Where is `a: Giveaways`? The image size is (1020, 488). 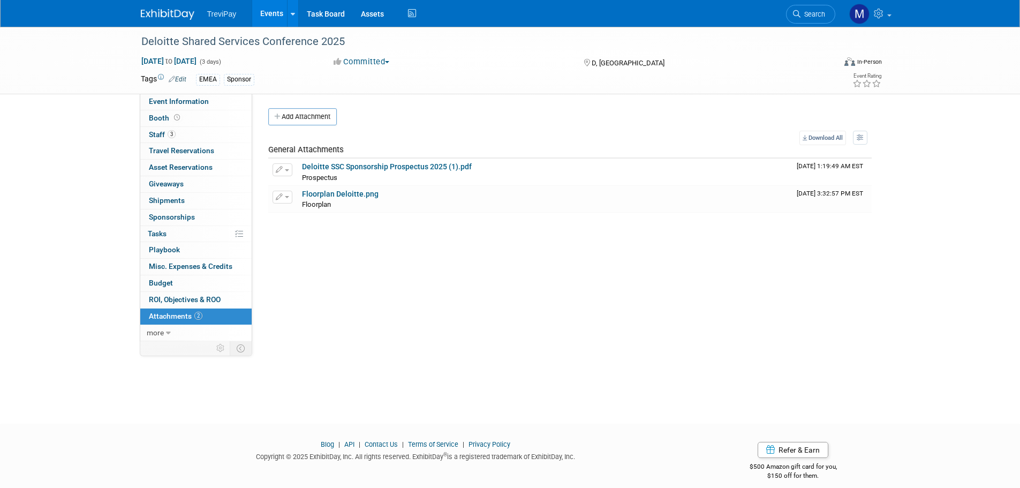
a: Giveaways is located at coordinates (196, 184).